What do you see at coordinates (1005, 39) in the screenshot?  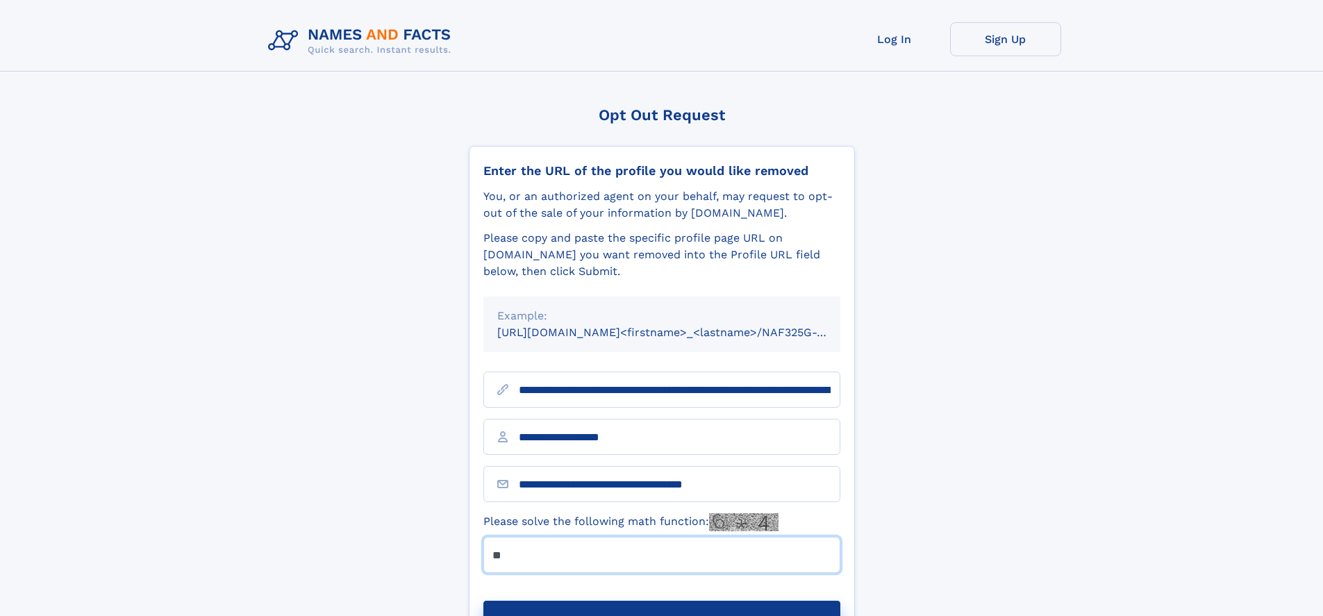 I see `a: Sign Up` at bounding box center [1005, 39].